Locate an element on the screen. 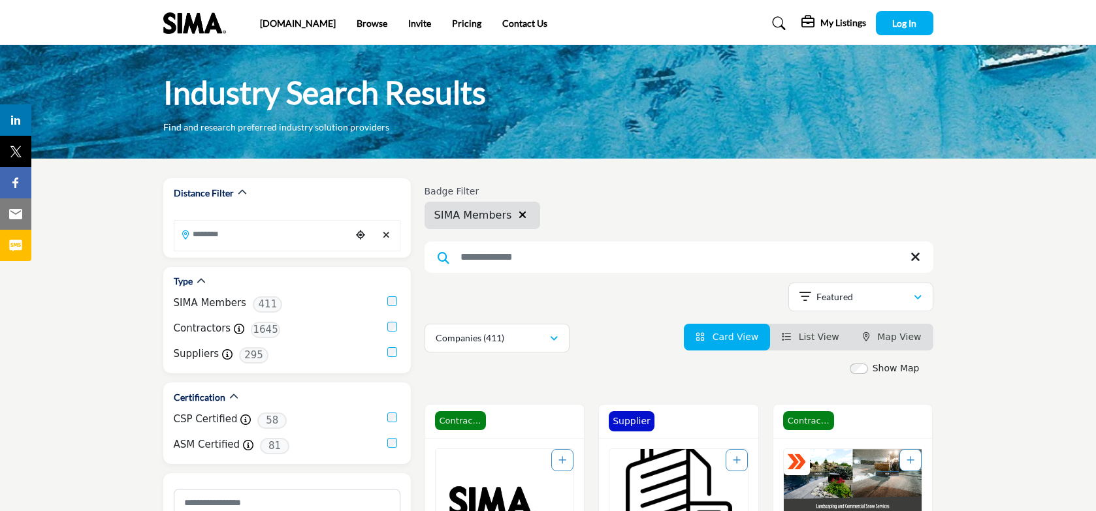 The height and width of the screenshot is (511, 1096). span: Card View is located at coordinates (735, 337).